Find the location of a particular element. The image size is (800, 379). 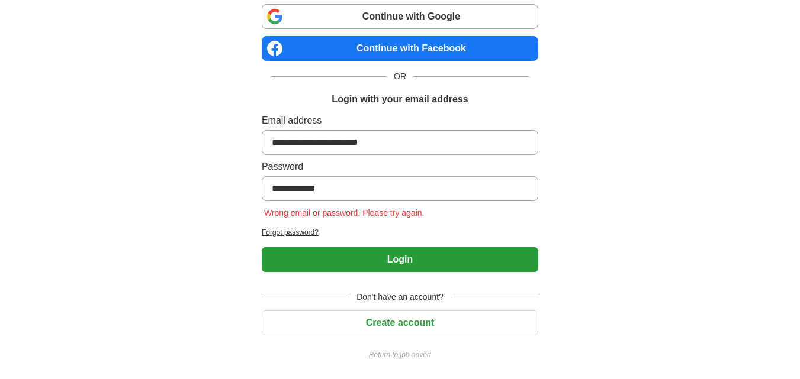

a: Return to job advert is located at coordinates (399, 355).